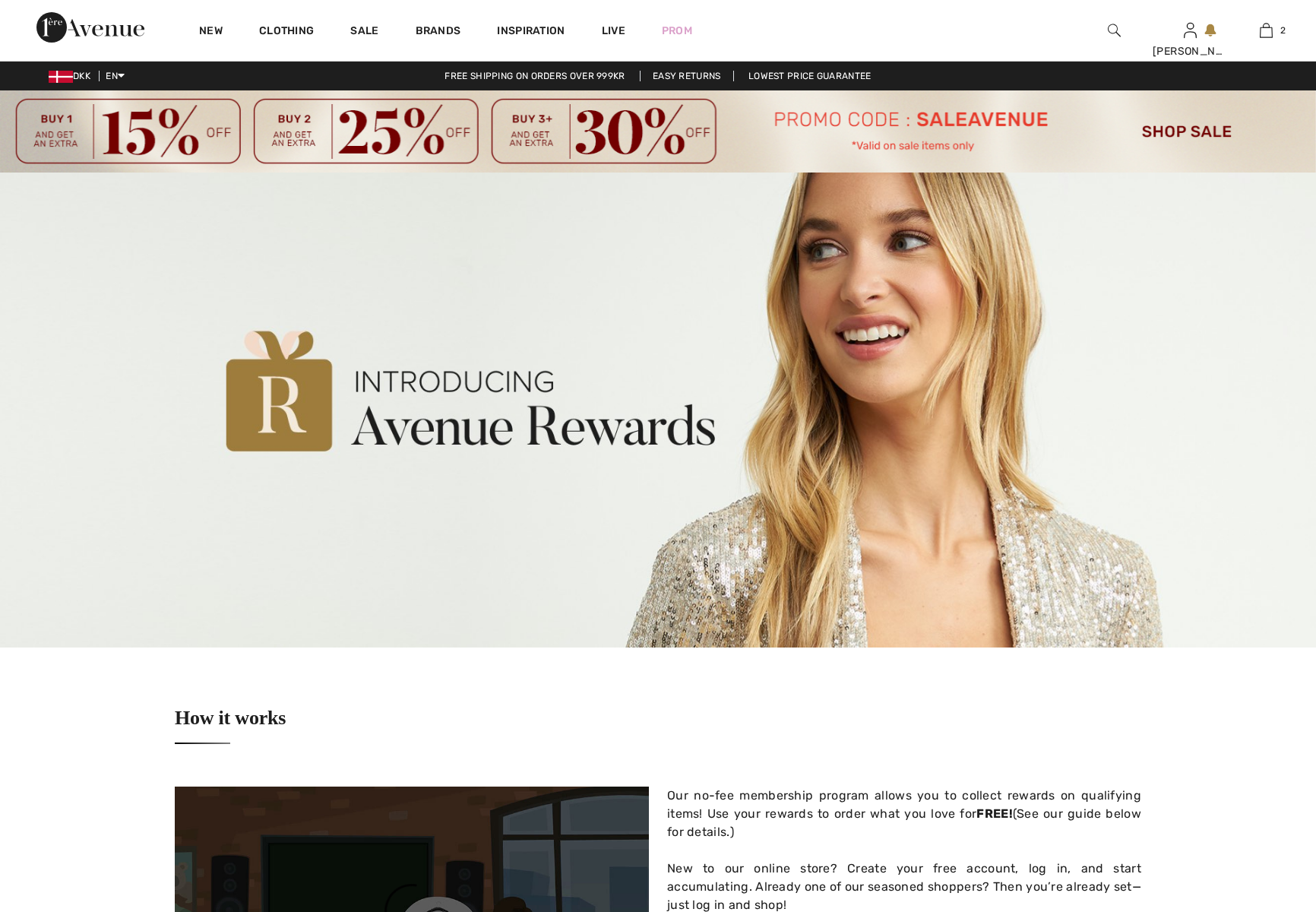 This screenshot has width=1316, height=912. What do you see at coordinates (534, 76) in the screenshot?
I see `a: Free shipping on orders over 999kr` at bounding box center [534, 76].